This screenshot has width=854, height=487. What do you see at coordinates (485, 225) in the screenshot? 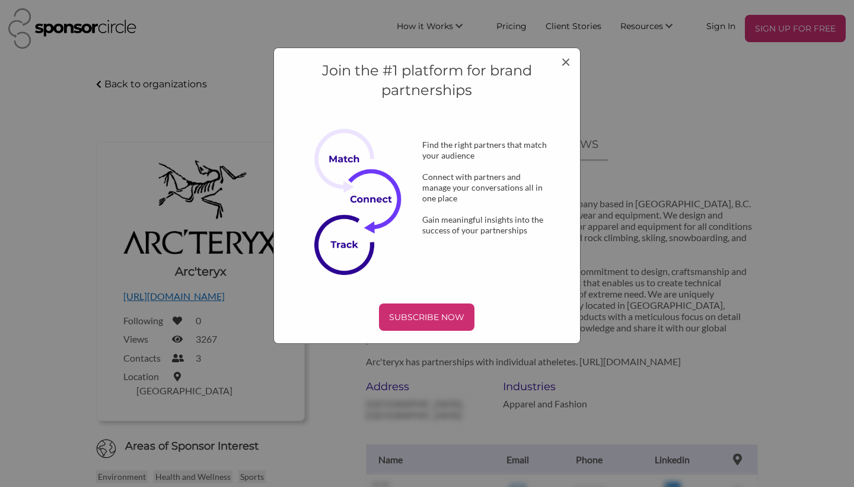
I see `div: Gain meaningful insights into the success of your partnerships` at bounding box center [485, 225].